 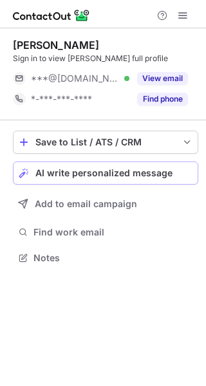 I want to click on button: AI write personalized message, so click(x=106, y=173).